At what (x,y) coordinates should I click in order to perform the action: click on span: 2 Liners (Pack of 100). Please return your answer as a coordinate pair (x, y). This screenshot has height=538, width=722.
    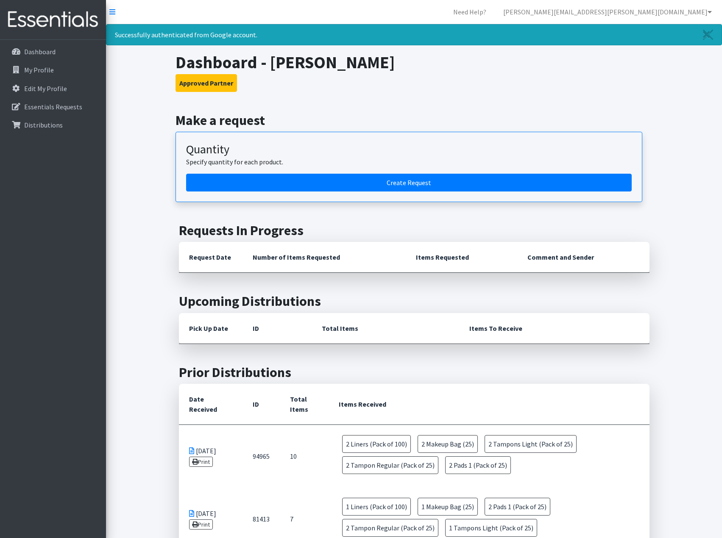
    Looking at the image, I should click on (376, 444).